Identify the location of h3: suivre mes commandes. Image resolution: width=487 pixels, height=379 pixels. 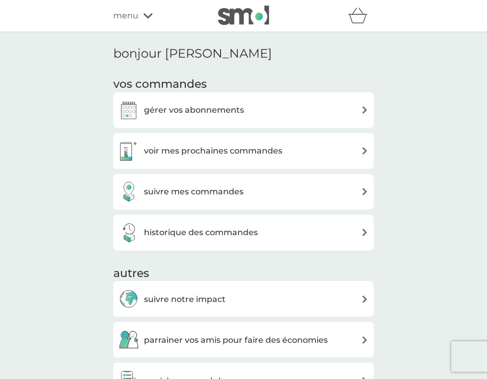
(193, 192).